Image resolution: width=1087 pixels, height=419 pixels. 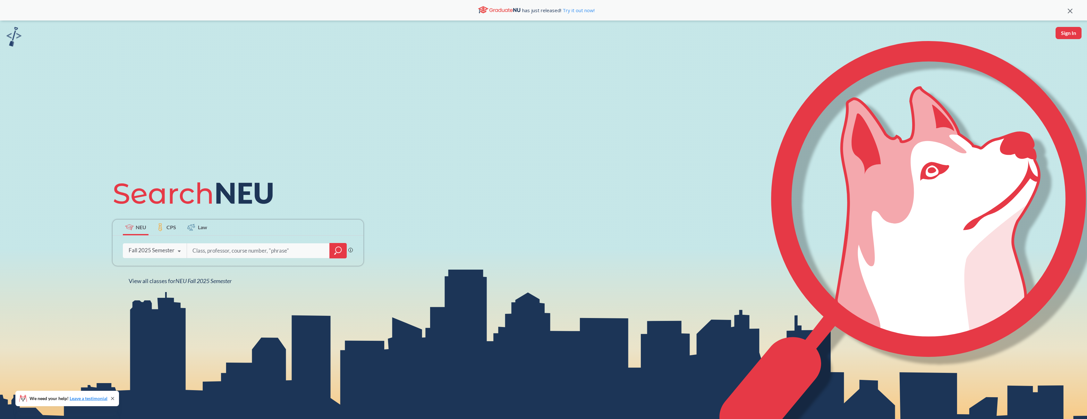 I want to click on span: NEU, so click(x=141, y=227).